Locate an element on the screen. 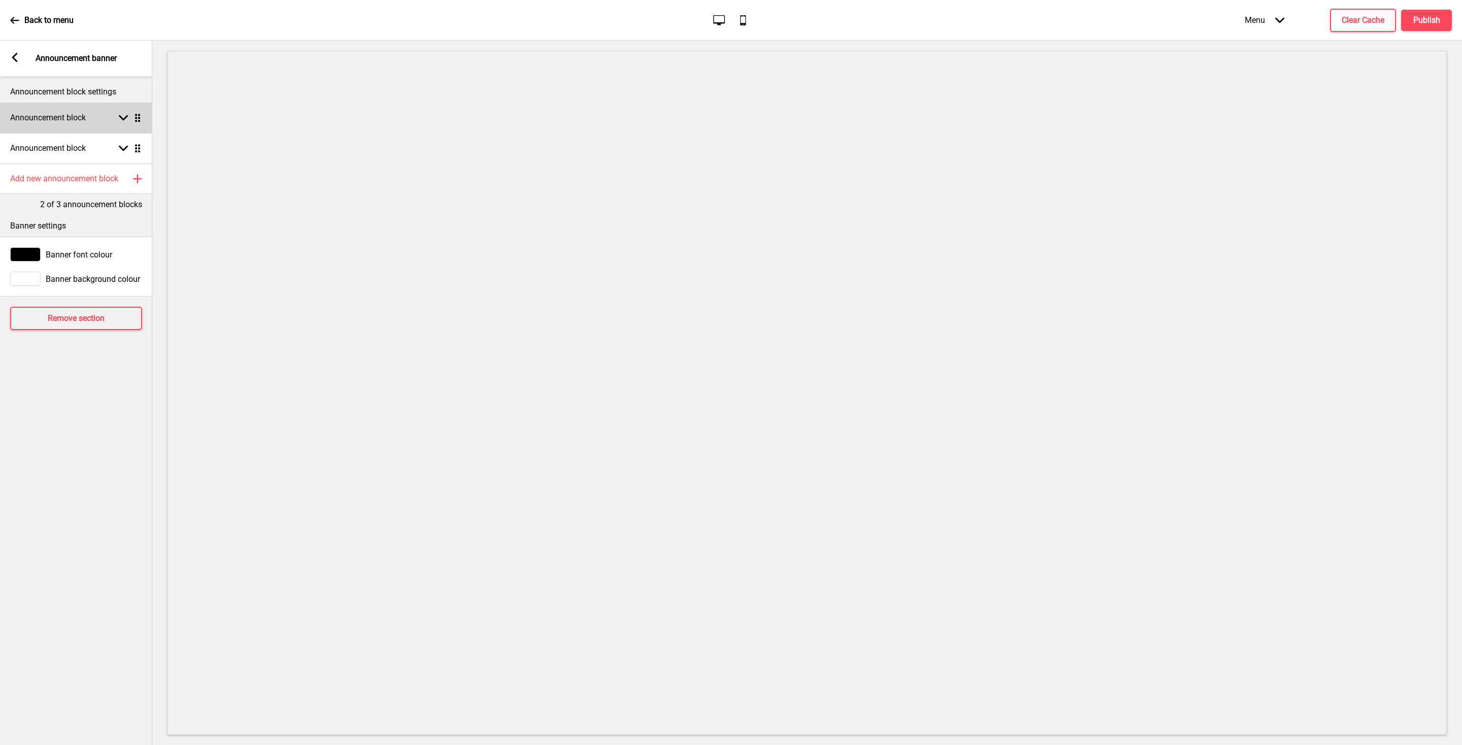  a: Back to menu is located at coordinates (42, 20).